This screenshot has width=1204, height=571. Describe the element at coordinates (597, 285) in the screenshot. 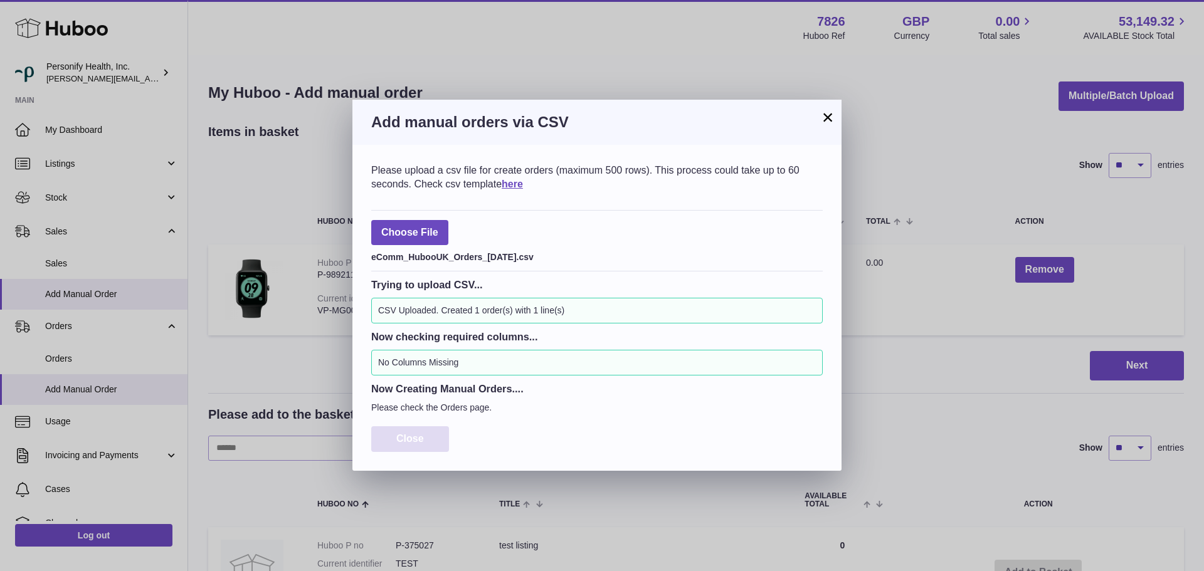

I see `h3: Trying to upload CSV...` at that location.